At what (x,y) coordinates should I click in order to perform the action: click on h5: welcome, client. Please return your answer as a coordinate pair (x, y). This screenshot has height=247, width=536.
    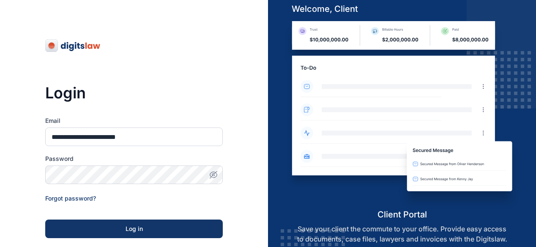
    Looking at the image, I should click on (402, 9).